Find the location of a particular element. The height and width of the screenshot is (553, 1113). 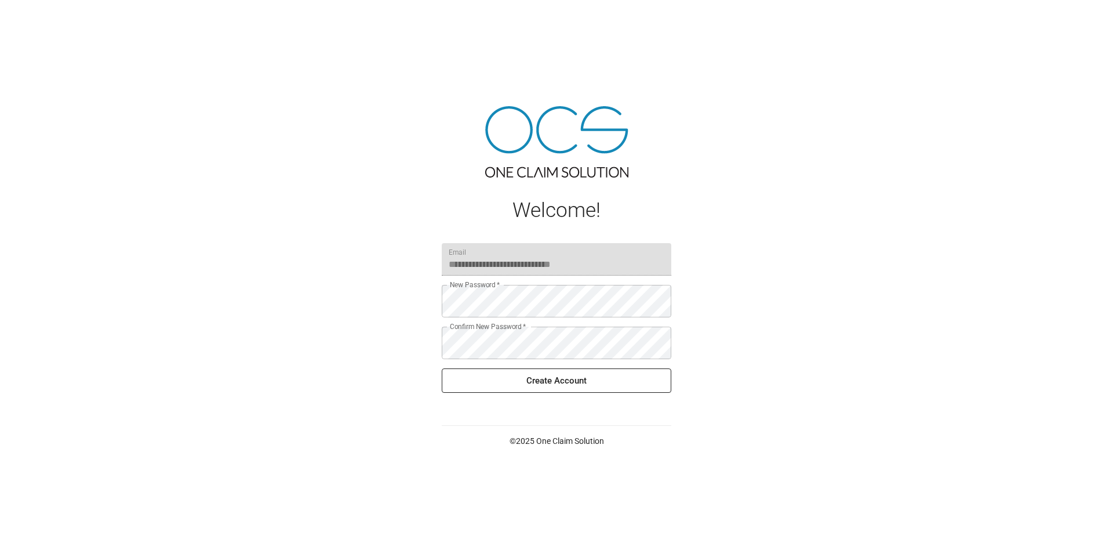

p: © 2025 One Claim Solution is located at coordinates (557, 441).